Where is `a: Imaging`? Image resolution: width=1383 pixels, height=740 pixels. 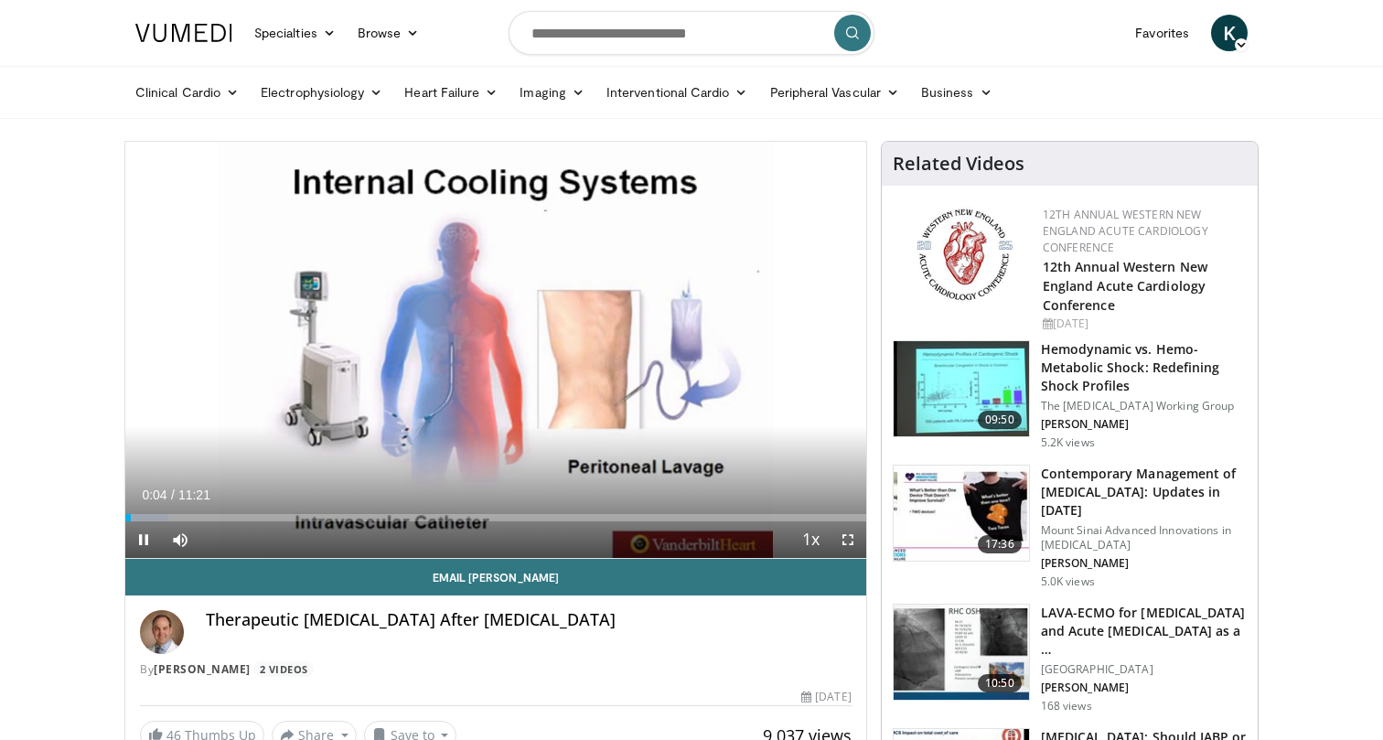
a: Imaging is located at coordinates (552, 92).